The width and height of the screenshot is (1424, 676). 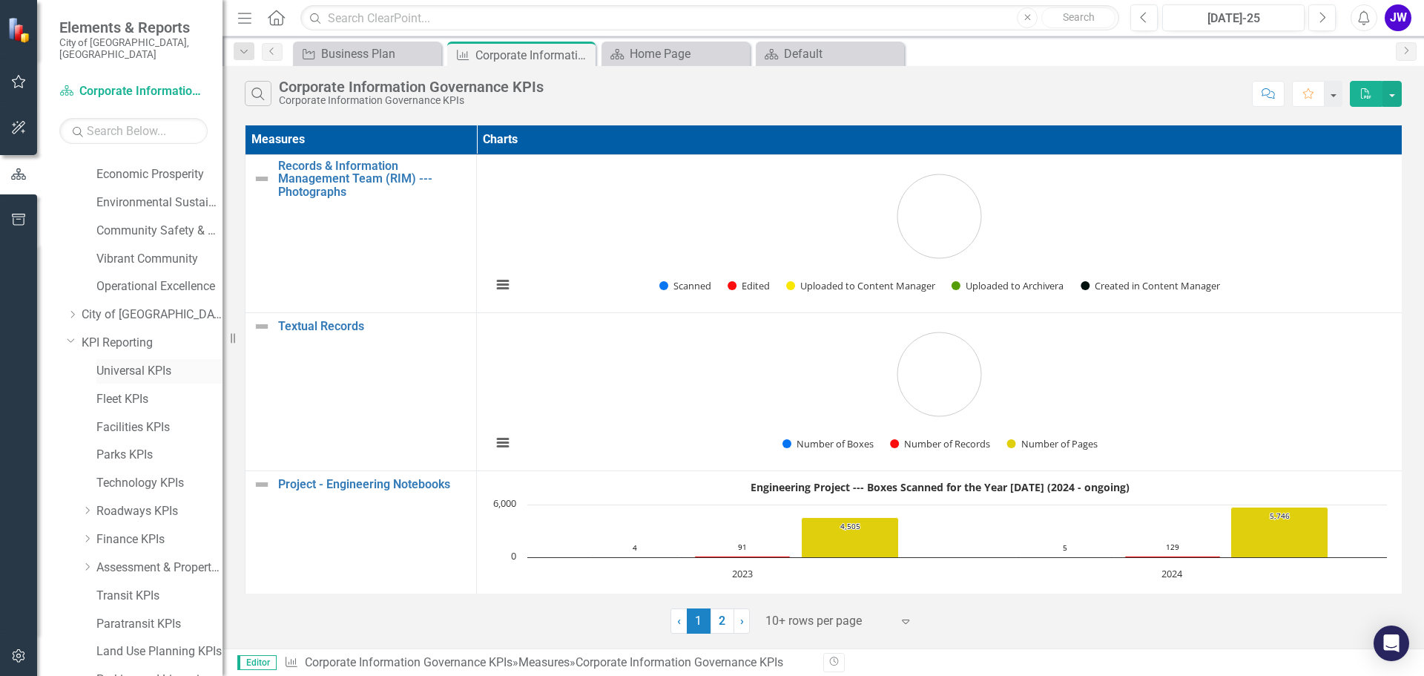 I want to click on g: Number of Records, bar series 2 of 3 with 2 bars., so click(x=958, y=556).